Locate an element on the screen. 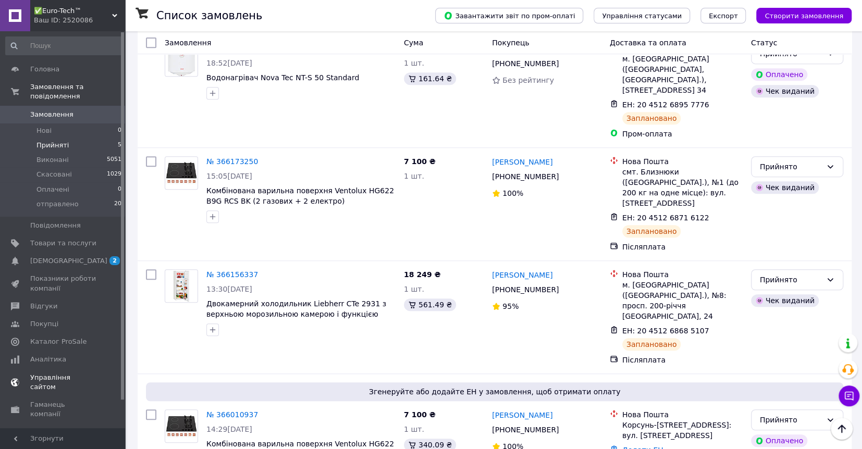 This screenshot has height=449, width=862. span: Маркет is located at coordinates (43, 432).